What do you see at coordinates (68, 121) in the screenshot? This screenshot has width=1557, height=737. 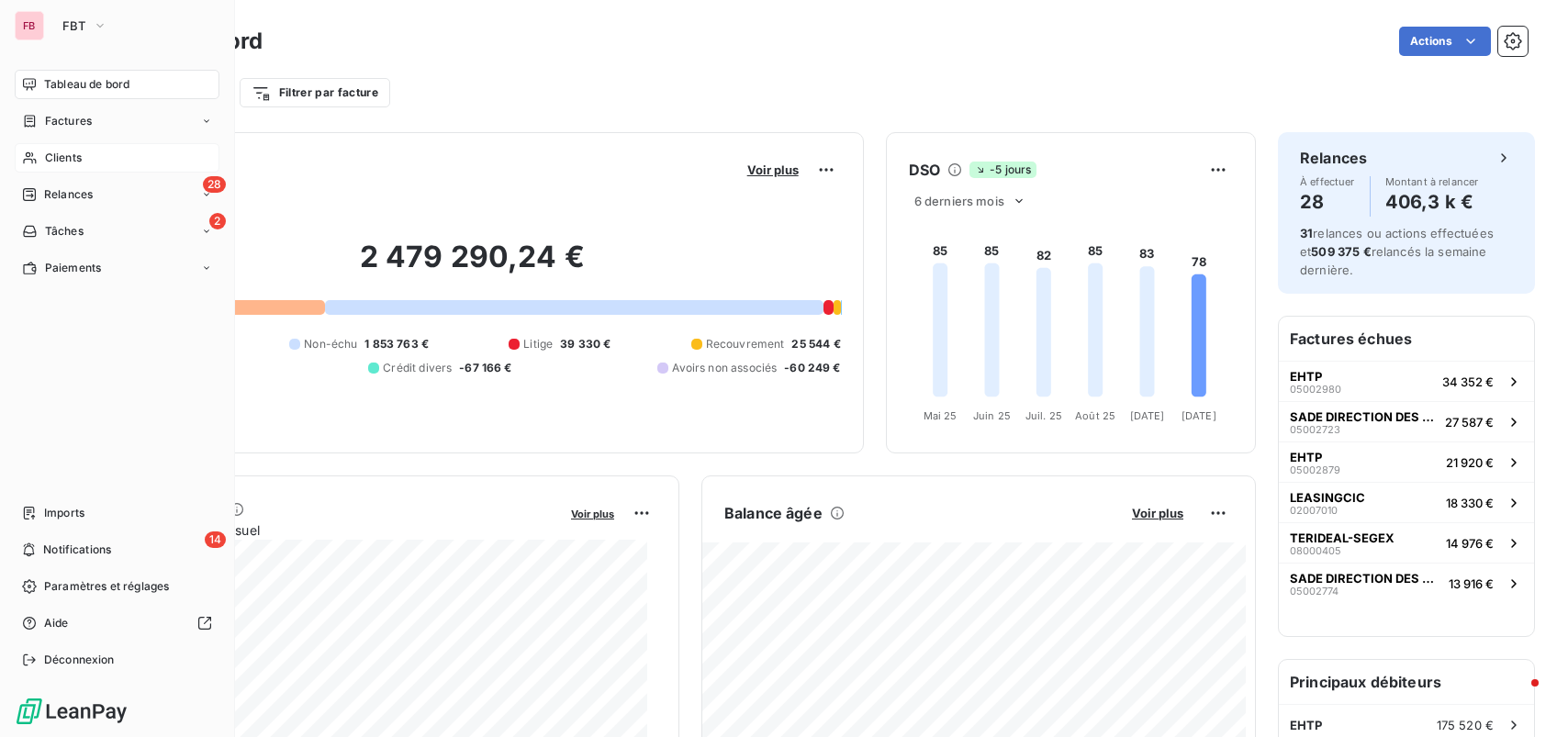 I see `span: Factures` at bounding box center [68, 121].